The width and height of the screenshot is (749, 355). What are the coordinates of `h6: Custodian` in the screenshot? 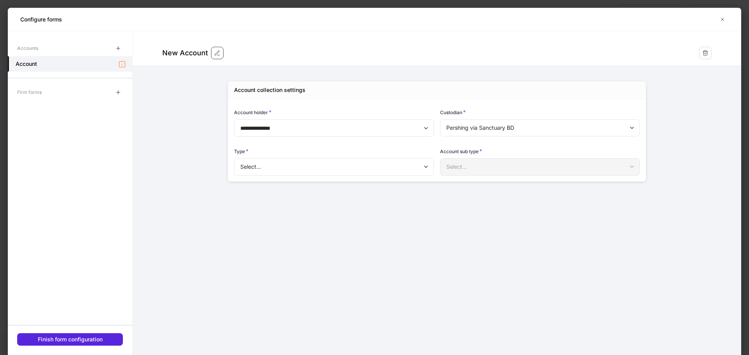 It's located at (453, 112).